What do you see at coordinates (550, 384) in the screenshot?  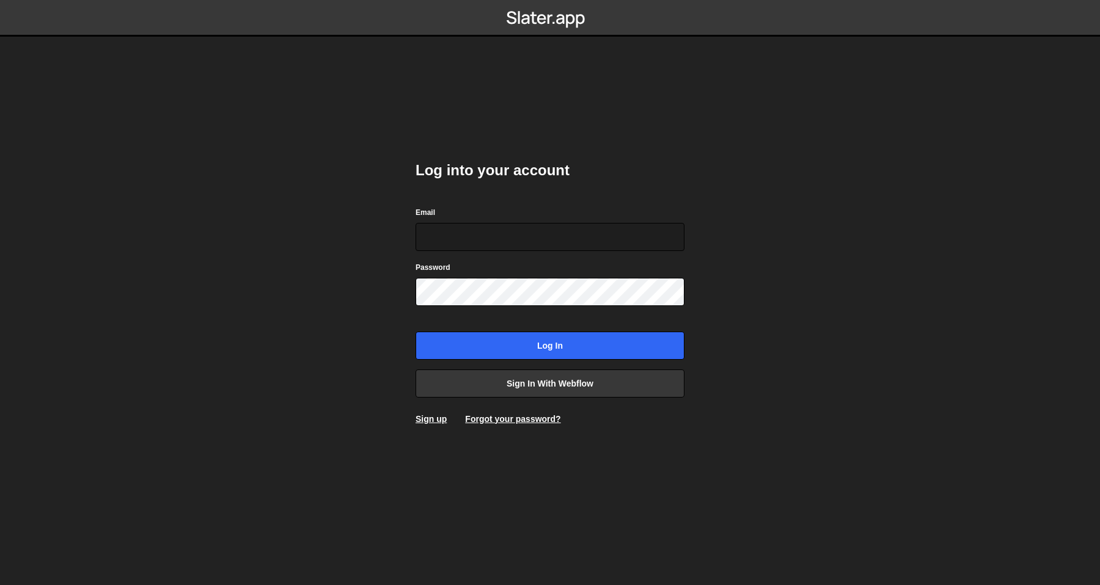 I see `a: Sign in with Webflow` at bounding box center [550, 384].